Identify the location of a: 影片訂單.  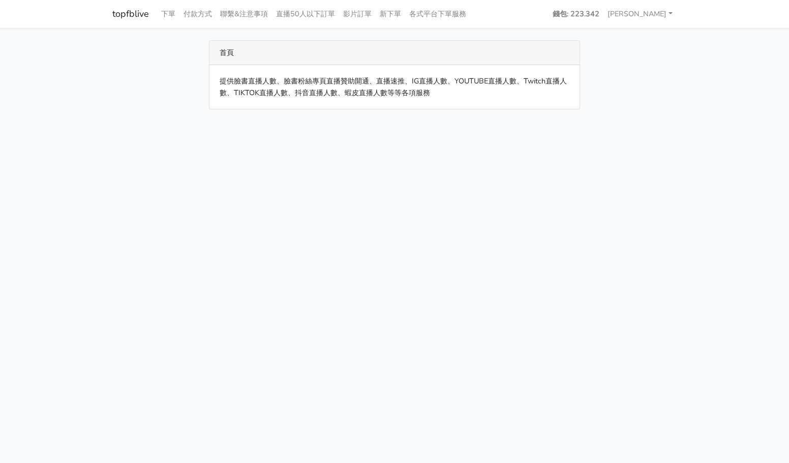
(358, 14).